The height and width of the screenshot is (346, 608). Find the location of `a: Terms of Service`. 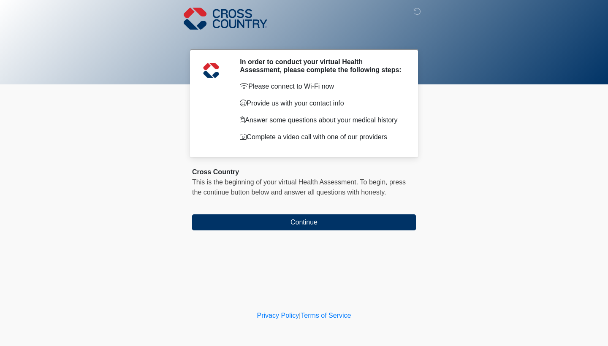

a: Terms of Service is located at coordinates (326, 315).